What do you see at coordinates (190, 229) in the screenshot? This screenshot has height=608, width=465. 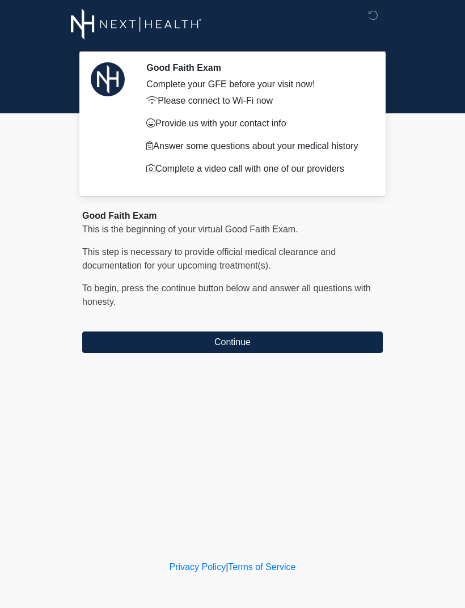 I see `span: This is the beginning of your virtual Good Faith Exam.` at bounding box center [190, 229].